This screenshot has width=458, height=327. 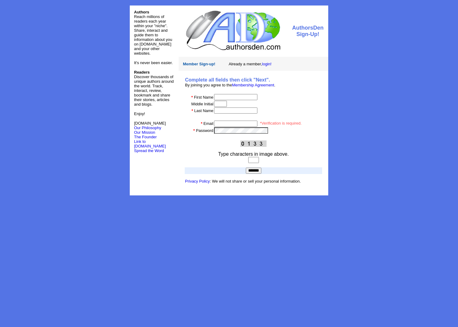 I want to click on font: Authors, so click(x=142, y=12).